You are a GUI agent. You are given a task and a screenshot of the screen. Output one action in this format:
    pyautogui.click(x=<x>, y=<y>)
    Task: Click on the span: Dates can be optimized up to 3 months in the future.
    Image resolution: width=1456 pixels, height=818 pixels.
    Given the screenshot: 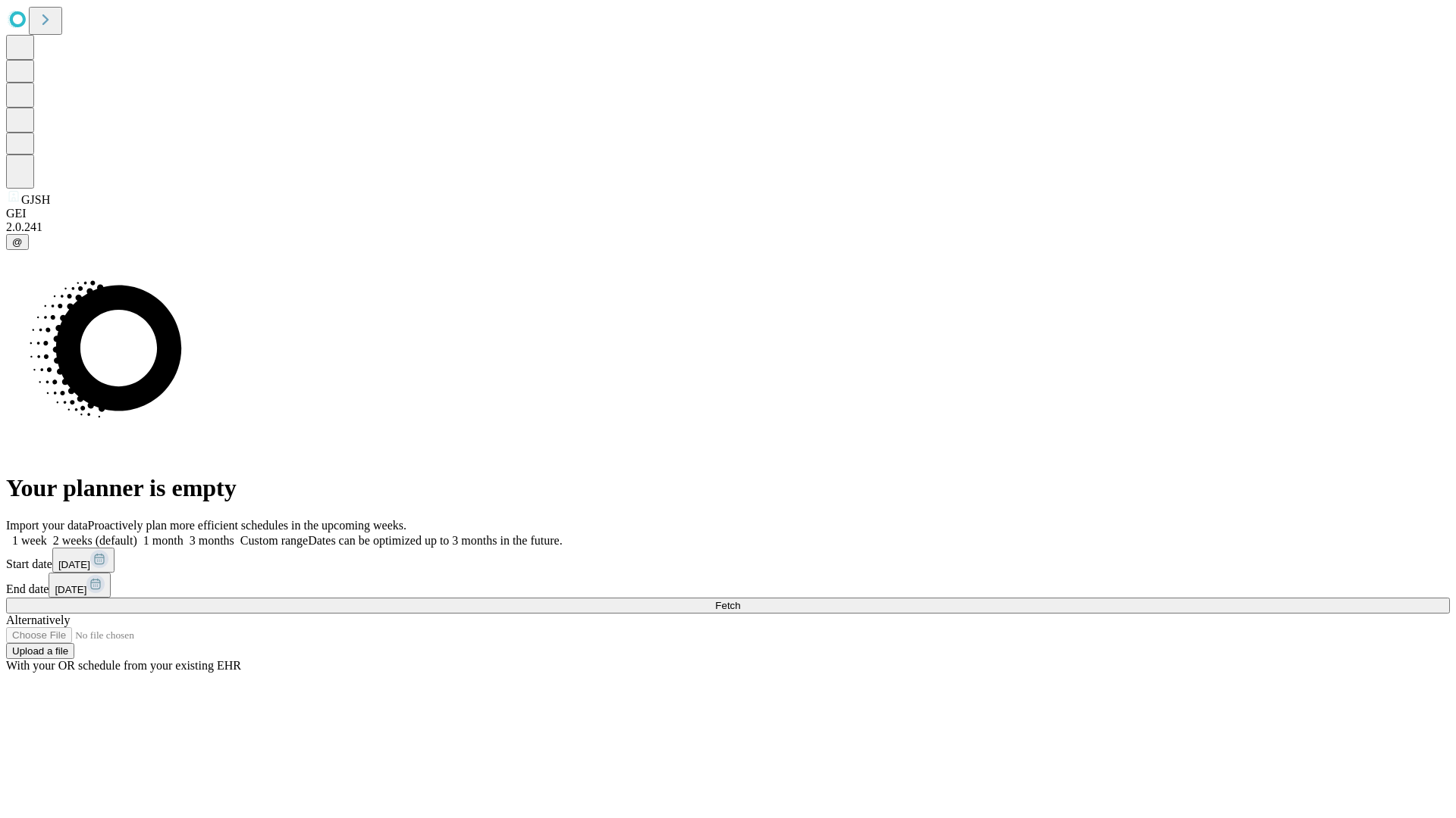 What is the action you would take?
    pyautogui.click(x=434, y=540)
    